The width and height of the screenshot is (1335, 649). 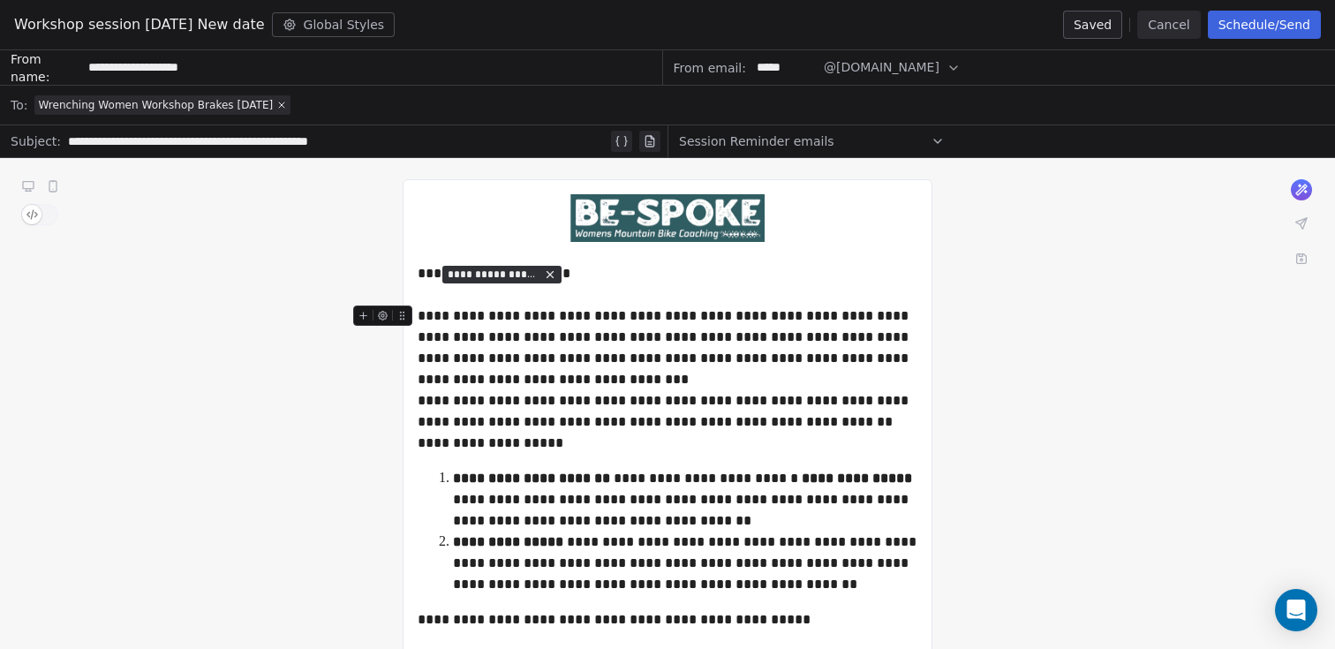 I want to click on button: Global Styles, so click(x=334, y=25).